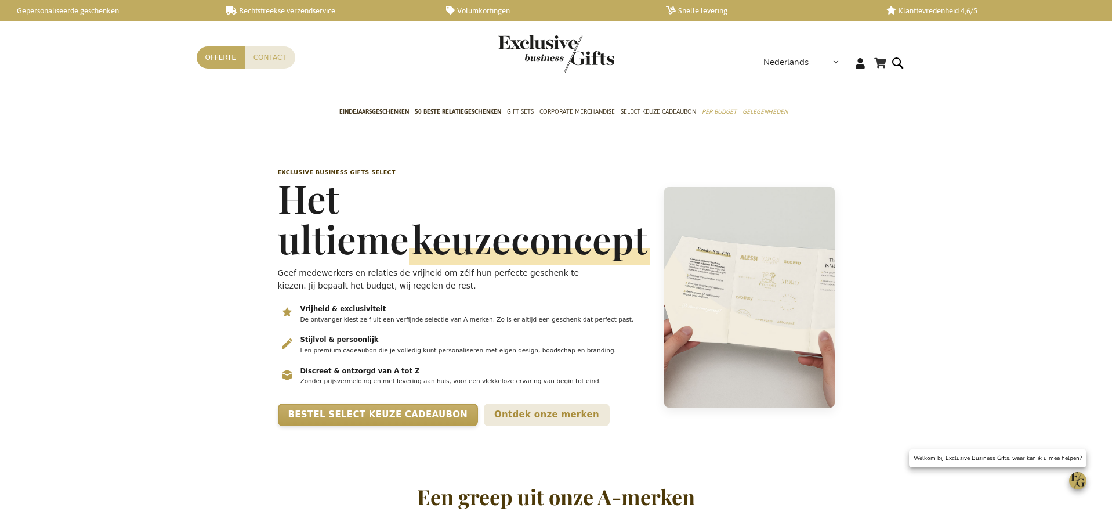  I want to click on a: 50 beste relatiegeschenken, so click(458, 113).